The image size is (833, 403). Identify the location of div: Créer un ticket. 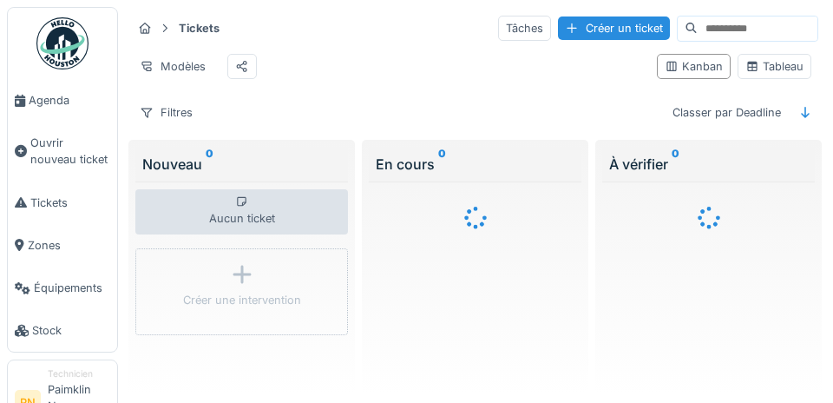
(613, 28).